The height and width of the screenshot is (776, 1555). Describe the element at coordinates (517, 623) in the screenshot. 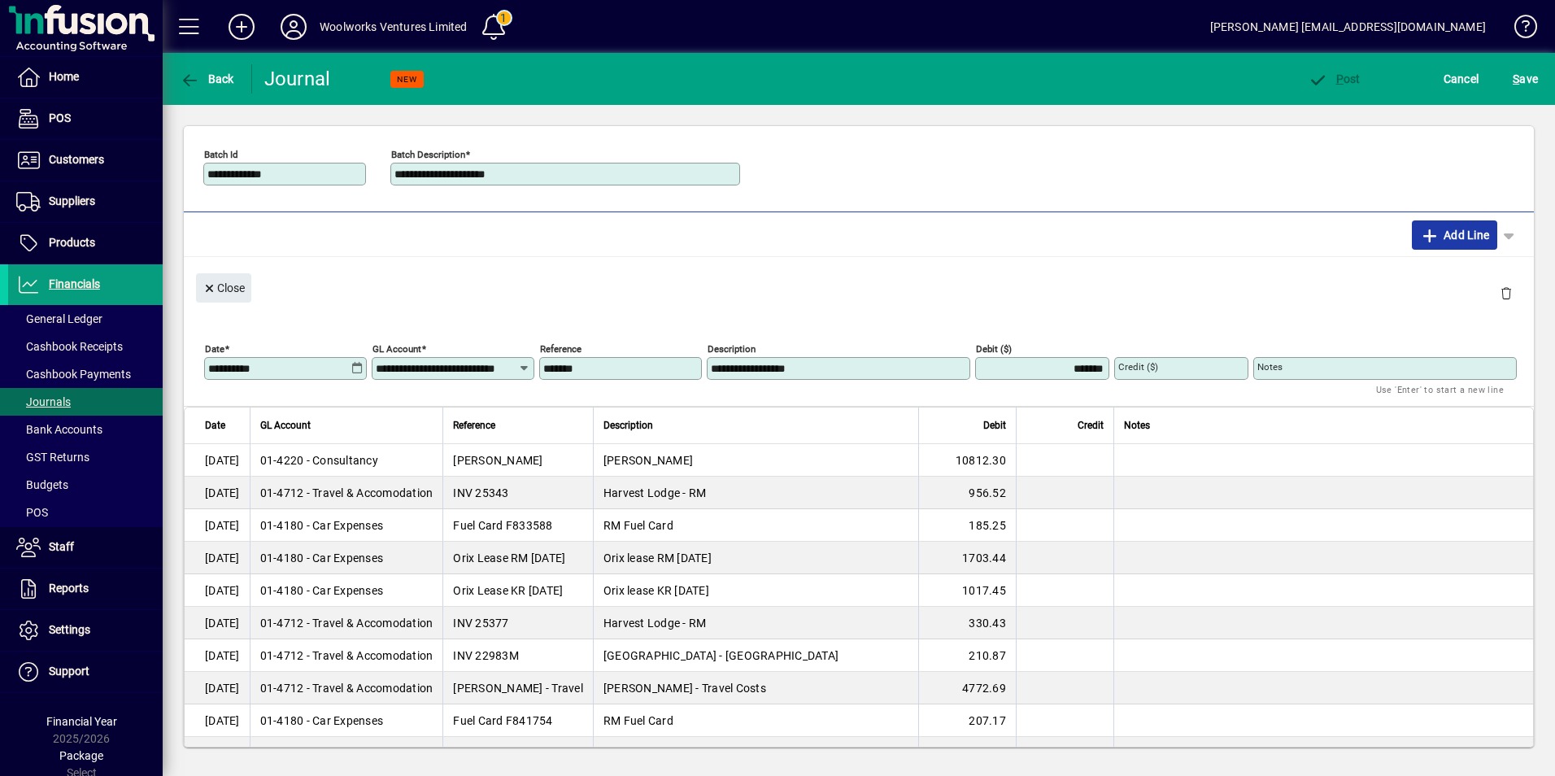

I see `td: INV 25377` at that location.